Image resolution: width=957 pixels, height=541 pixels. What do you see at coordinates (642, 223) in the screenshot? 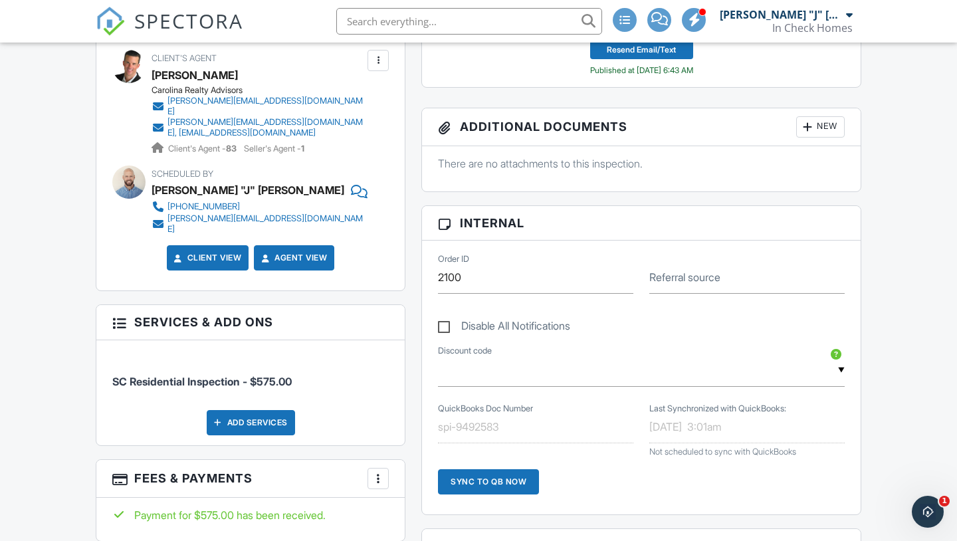
I see `h3: Internal` at bounding box center [642, 223].